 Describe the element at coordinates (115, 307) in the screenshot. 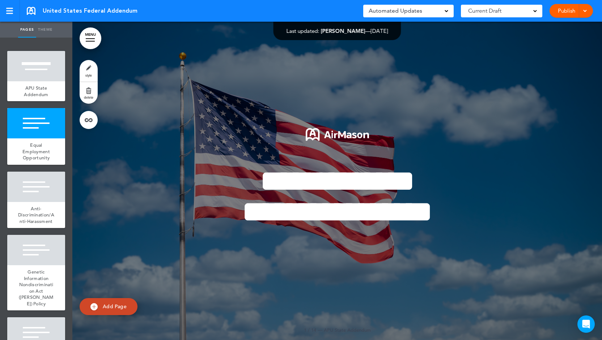

I see `span: Add Page` at that location.